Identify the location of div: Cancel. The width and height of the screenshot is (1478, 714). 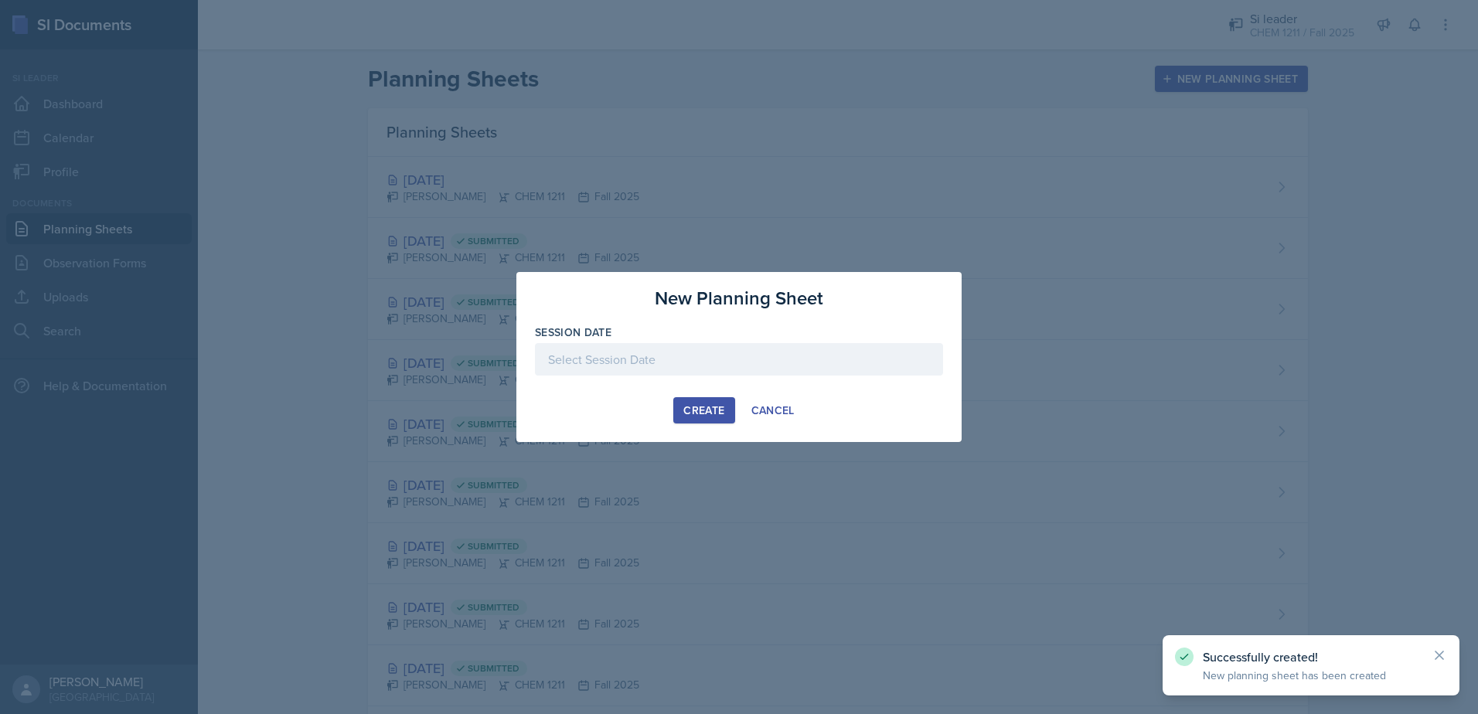
(773, 410).